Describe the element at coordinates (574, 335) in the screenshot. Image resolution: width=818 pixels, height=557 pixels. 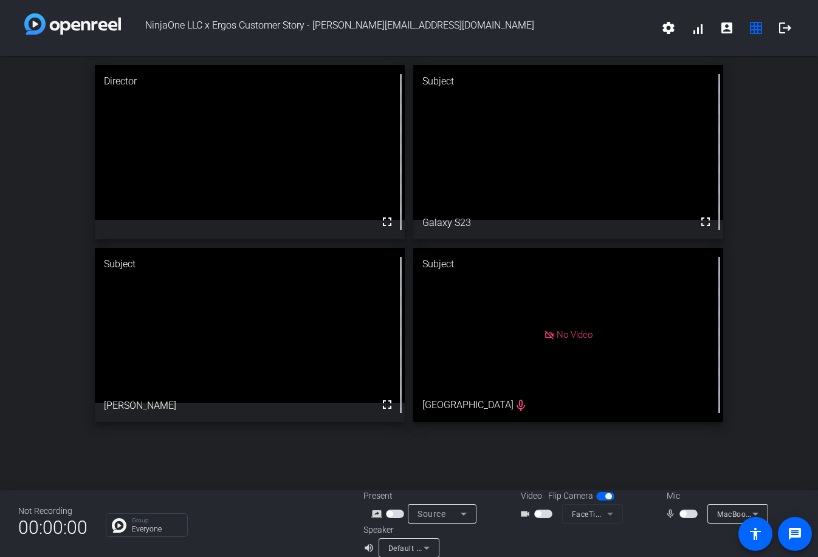
I see `span: No Video` at that location.